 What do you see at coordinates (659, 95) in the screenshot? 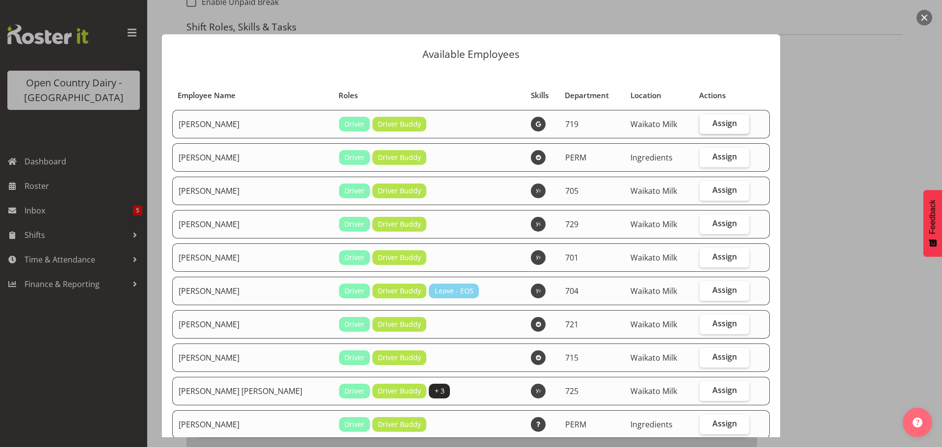
I see `div: Location` at bounding box center [659, 95].